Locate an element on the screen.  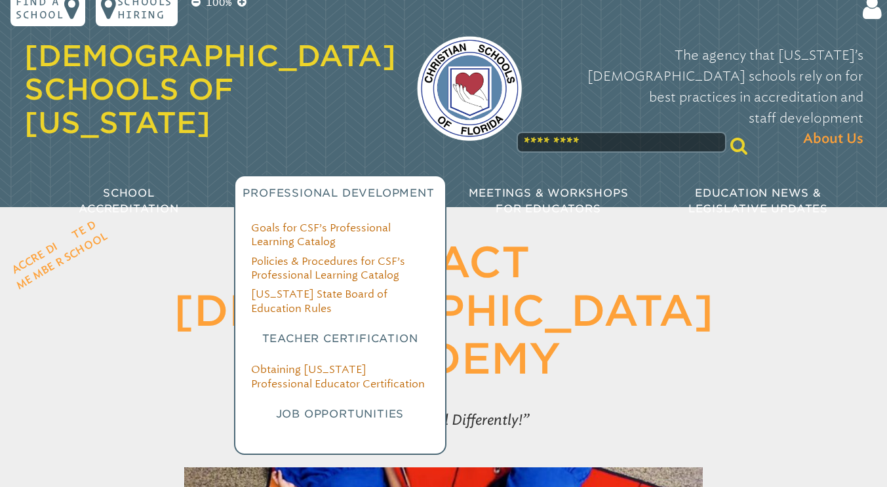
span: School Accreditation is located at coordinates (129, 201).